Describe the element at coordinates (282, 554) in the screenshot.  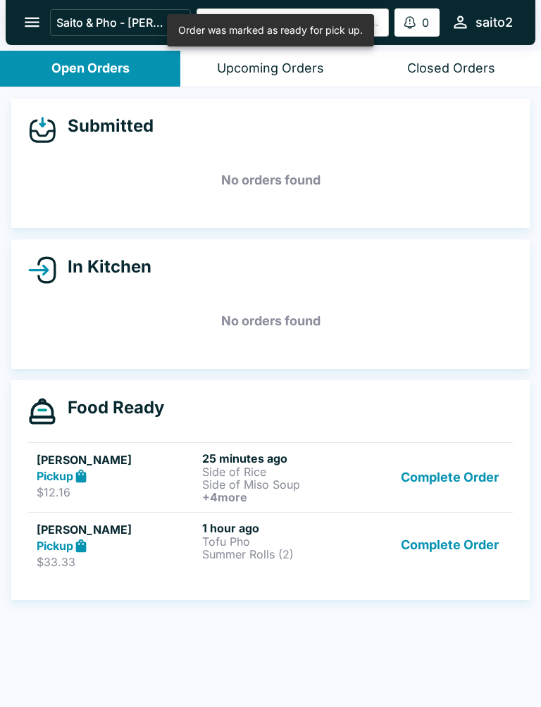
I see `p: Summer Rolls (2)` at that location.